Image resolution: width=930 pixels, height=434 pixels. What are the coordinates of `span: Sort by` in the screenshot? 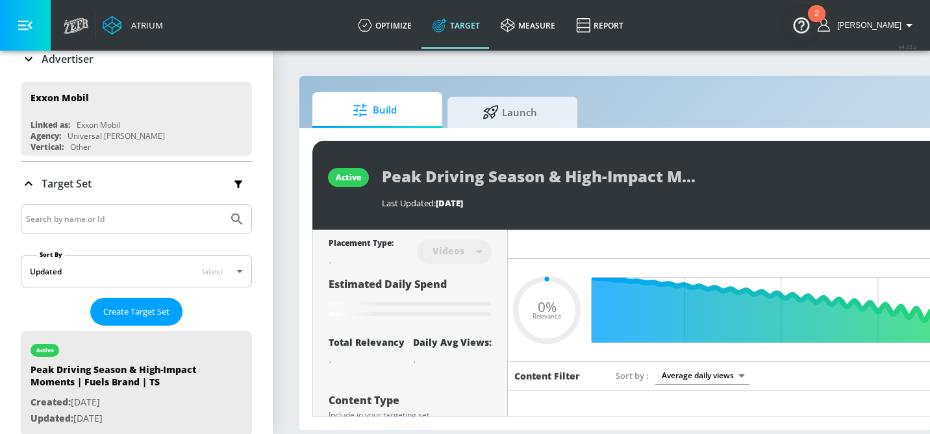 It's located at (632, 376).